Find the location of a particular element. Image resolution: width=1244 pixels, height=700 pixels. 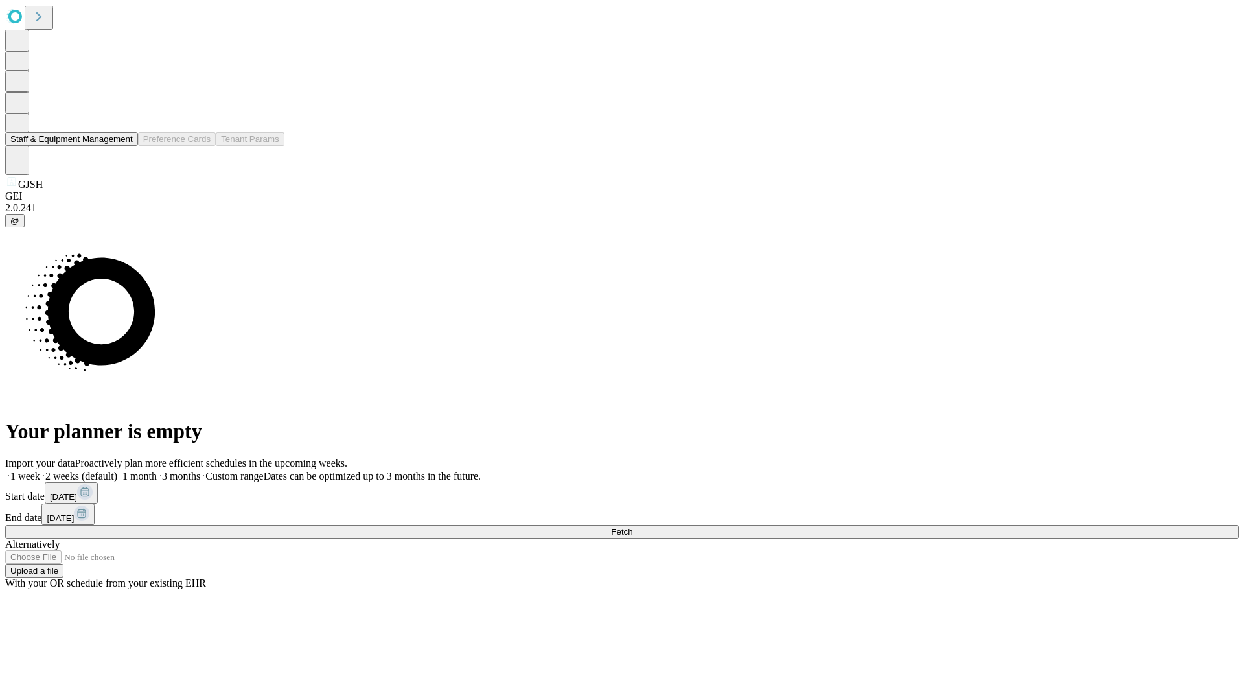

button: Tenant Params is located at coordinates (250, 139).